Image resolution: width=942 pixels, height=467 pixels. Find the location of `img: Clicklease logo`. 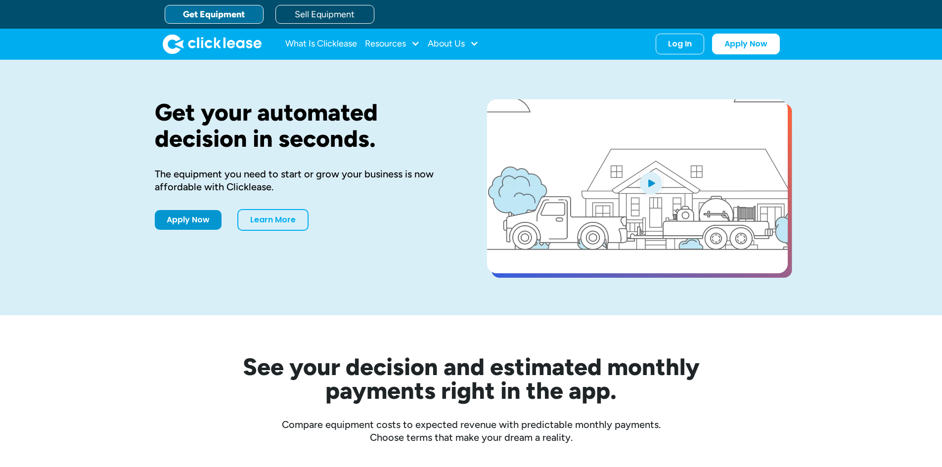

img: Clicklease logo is located at coordinates (212, 44).